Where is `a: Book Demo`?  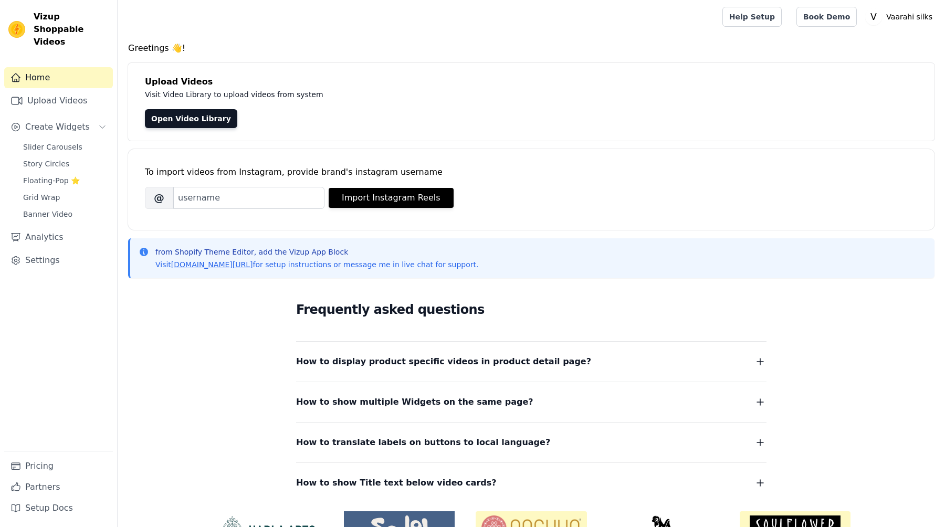 a: Book Demo is located at coordinates (826, 17).